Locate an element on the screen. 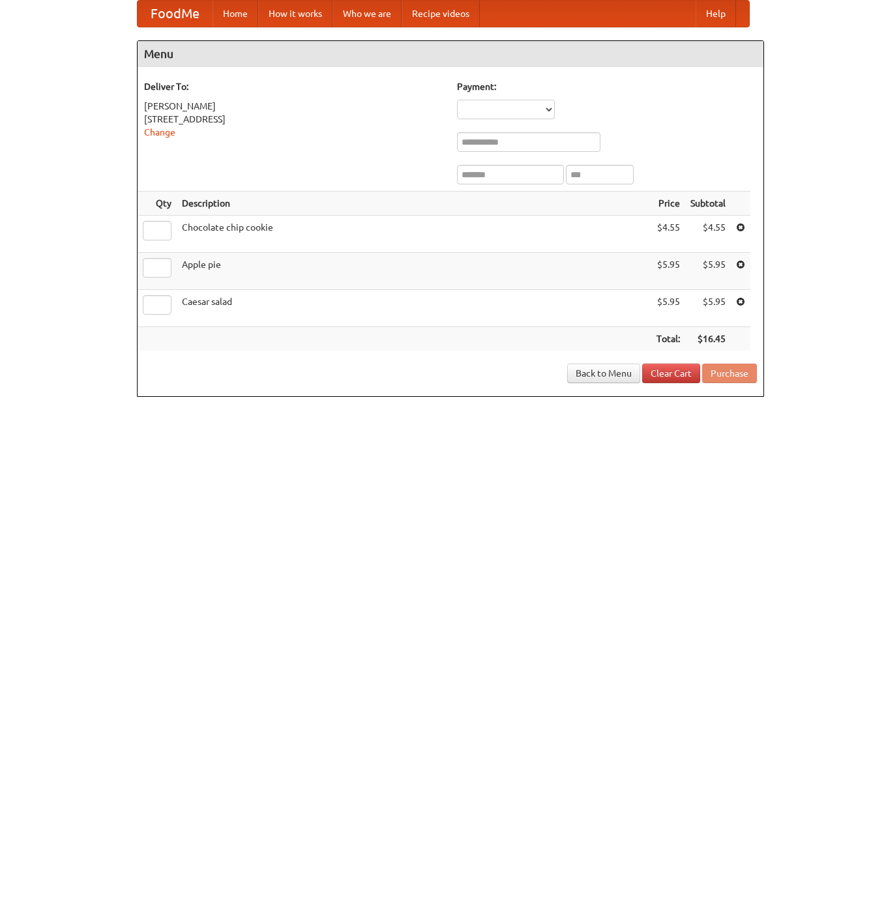 Image resolution: width=886 pixels, height=922 pixels. th: $16.45 is located at coordinates (708, 339).